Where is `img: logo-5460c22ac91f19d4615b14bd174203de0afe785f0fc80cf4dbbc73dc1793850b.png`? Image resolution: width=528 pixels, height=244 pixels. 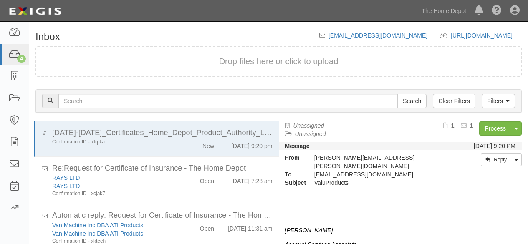
img: logo-5460c22ac91f19d4615b14bd174203de0afe785f0fc80cf4dbbc73dc1793850b.png is located at coordinates (35, 11).